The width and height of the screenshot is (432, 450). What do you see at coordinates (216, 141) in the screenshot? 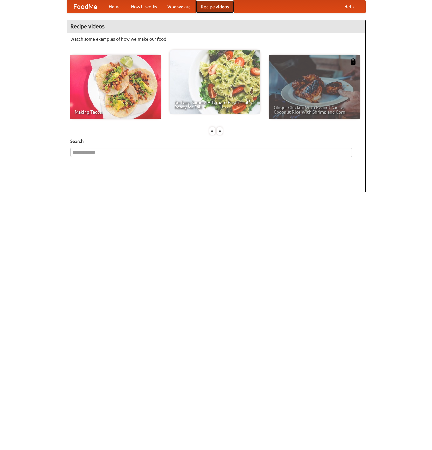
I see `h5: Search` at bounding box center [216, 141].